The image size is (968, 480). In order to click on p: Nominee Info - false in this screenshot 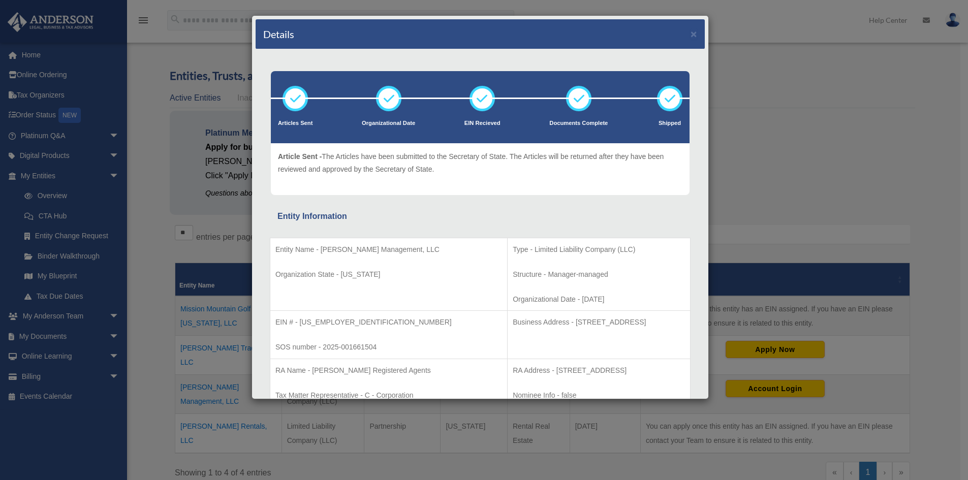, I will do `click(599, 395)`.